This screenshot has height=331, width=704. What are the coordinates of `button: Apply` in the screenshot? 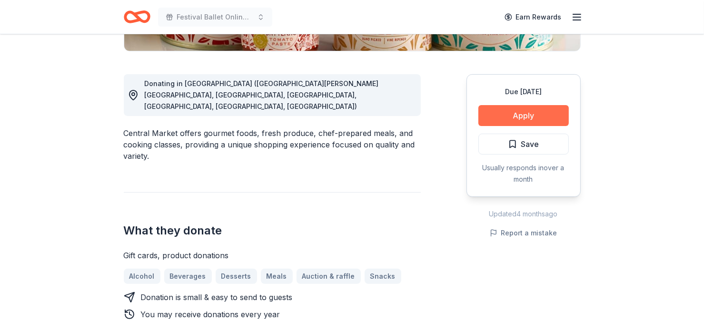 It's located at (523, 116).